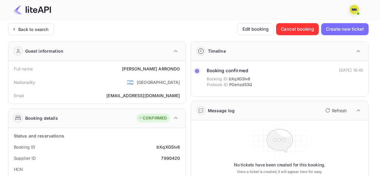  Describe the element at coordinates (18, 169) in the screenshot. I see `div: HCN` at that location.